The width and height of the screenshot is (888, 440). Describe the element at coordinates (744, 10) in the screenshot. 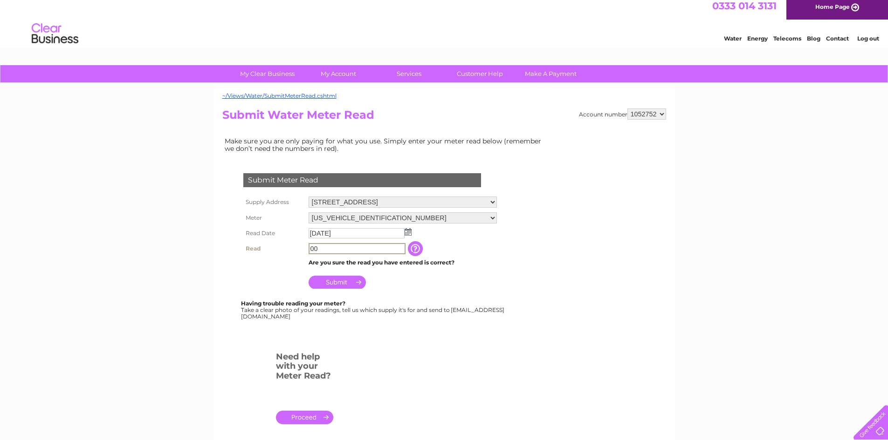

I see `span: 0333 014 3131` at that location.